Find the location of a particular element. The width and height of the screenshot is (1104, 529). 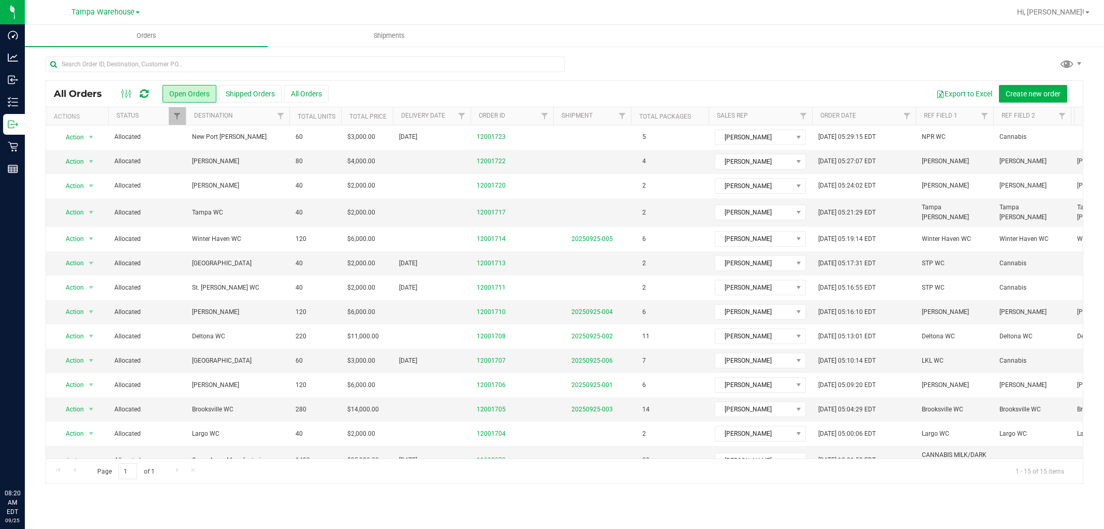

button: Open Orders is located at coordinates (189, 94).